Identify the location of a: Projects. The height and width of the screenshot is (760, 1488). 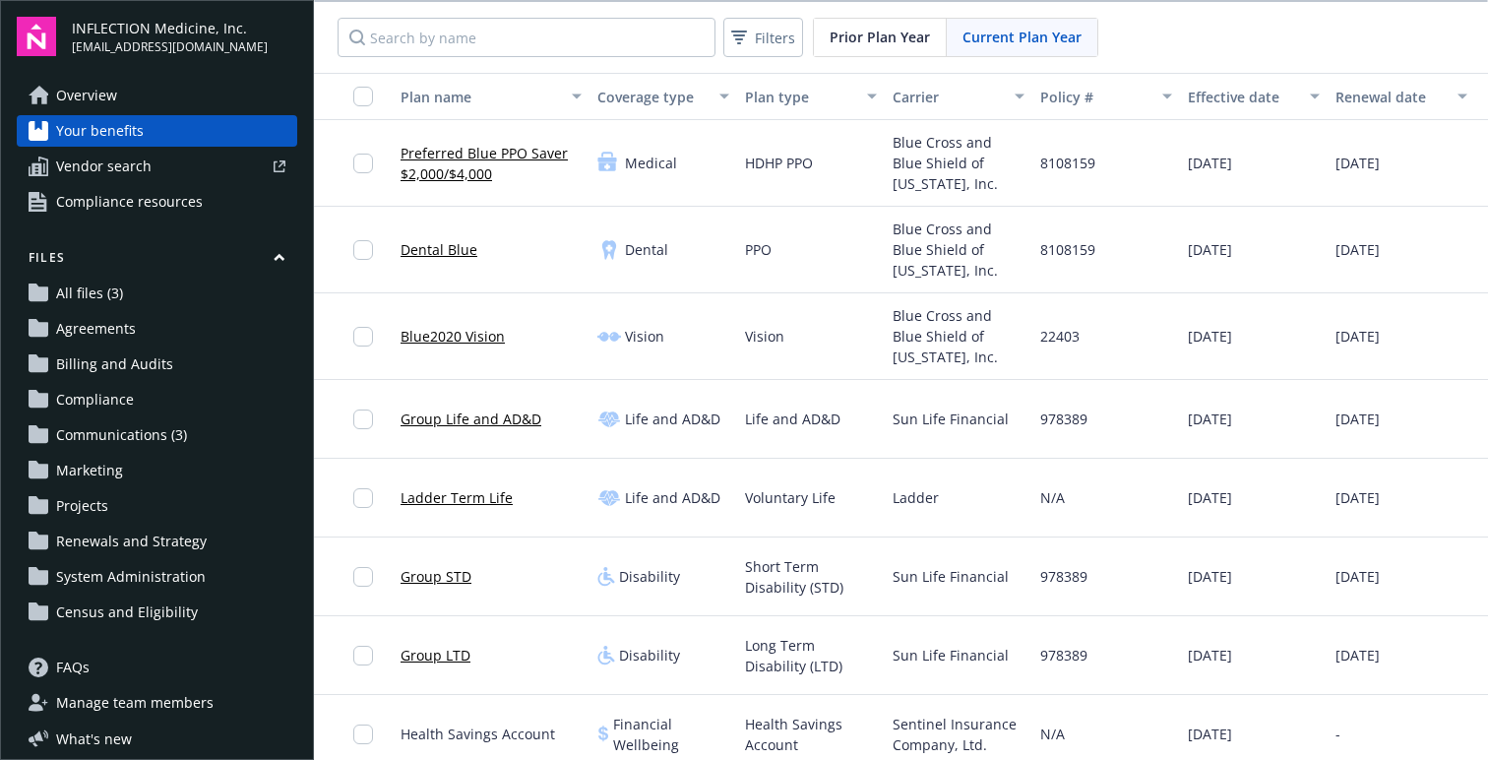
(156, 506).